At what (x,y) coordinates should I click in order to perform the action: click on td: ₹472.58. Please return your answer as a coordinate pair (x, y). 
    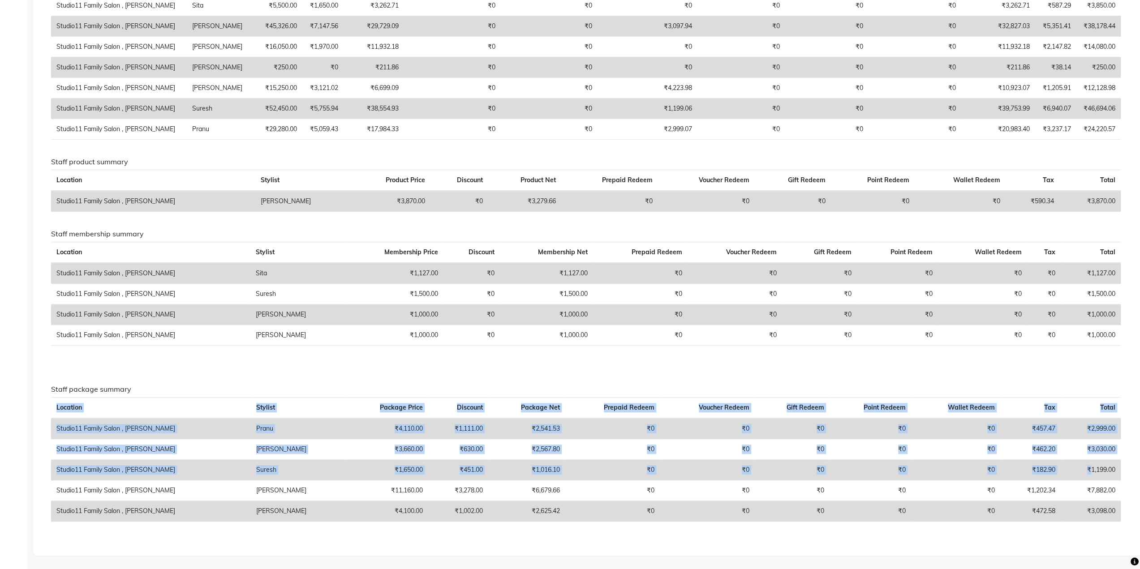
    Looking at the image, I should click on (1030, 511).